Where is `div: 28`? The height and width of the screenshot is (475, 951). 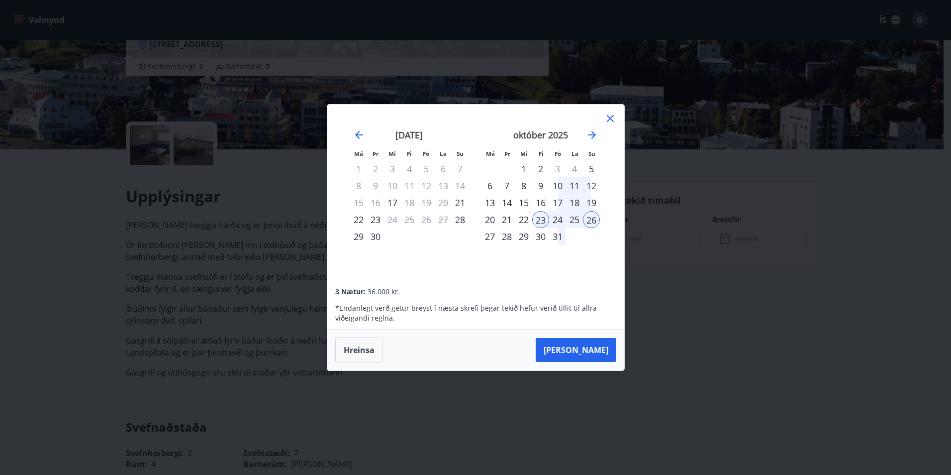
div: 28 is located at coordinates (507, 236).